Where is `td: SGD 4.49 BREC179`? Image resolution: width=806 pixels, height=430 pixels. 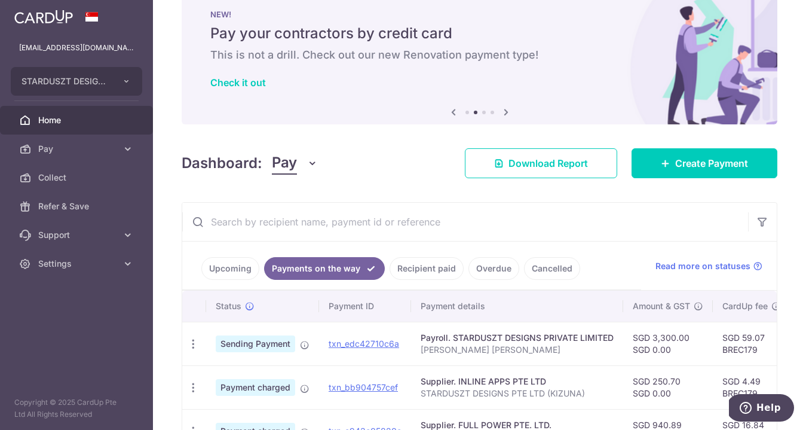
td: SGD 4.49 BREC179 is located at coordinates (752, 387).